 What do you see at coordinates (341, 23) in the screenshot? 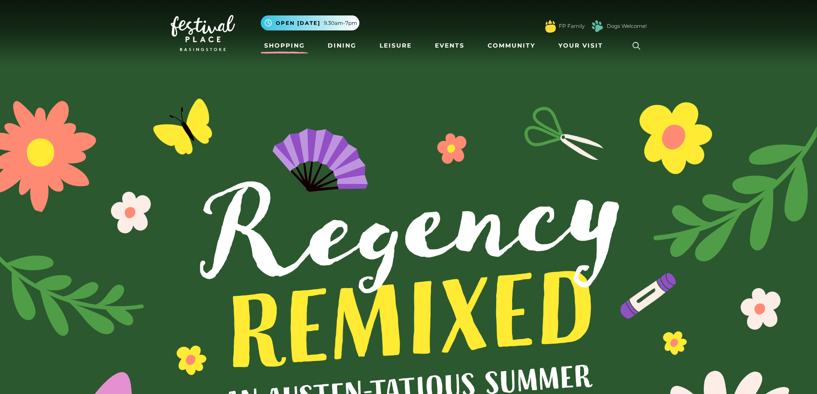
I see `span: 9.30am-7pm` at bounding box center [341, 23].